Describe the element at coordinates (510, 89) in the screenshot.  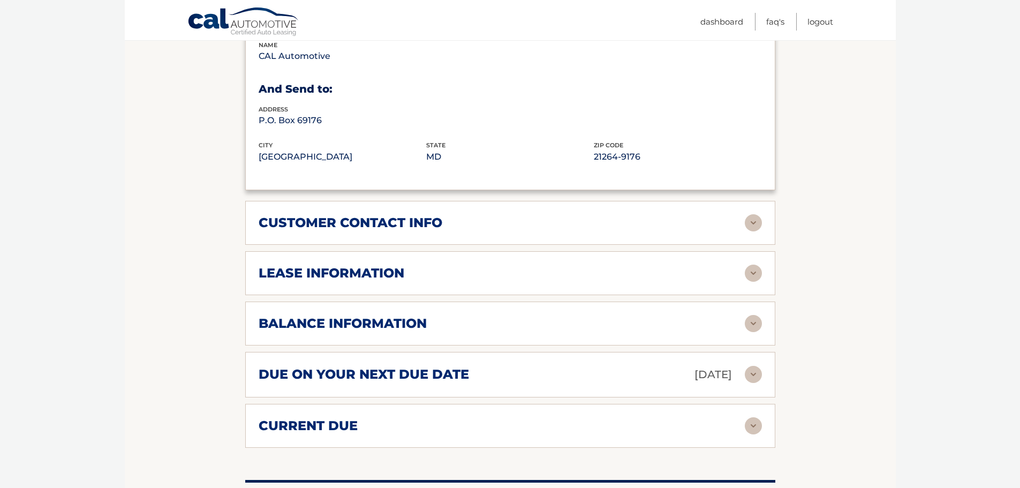
I see `h3: And Send to:` at that location.